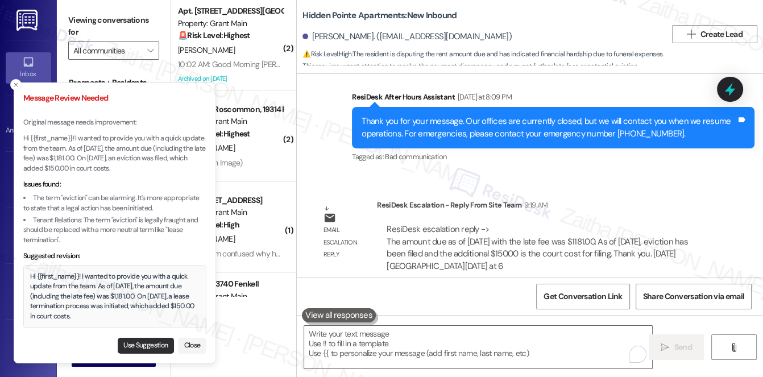  I want to click on img: ResiDesk Logo, so click(28, 20).